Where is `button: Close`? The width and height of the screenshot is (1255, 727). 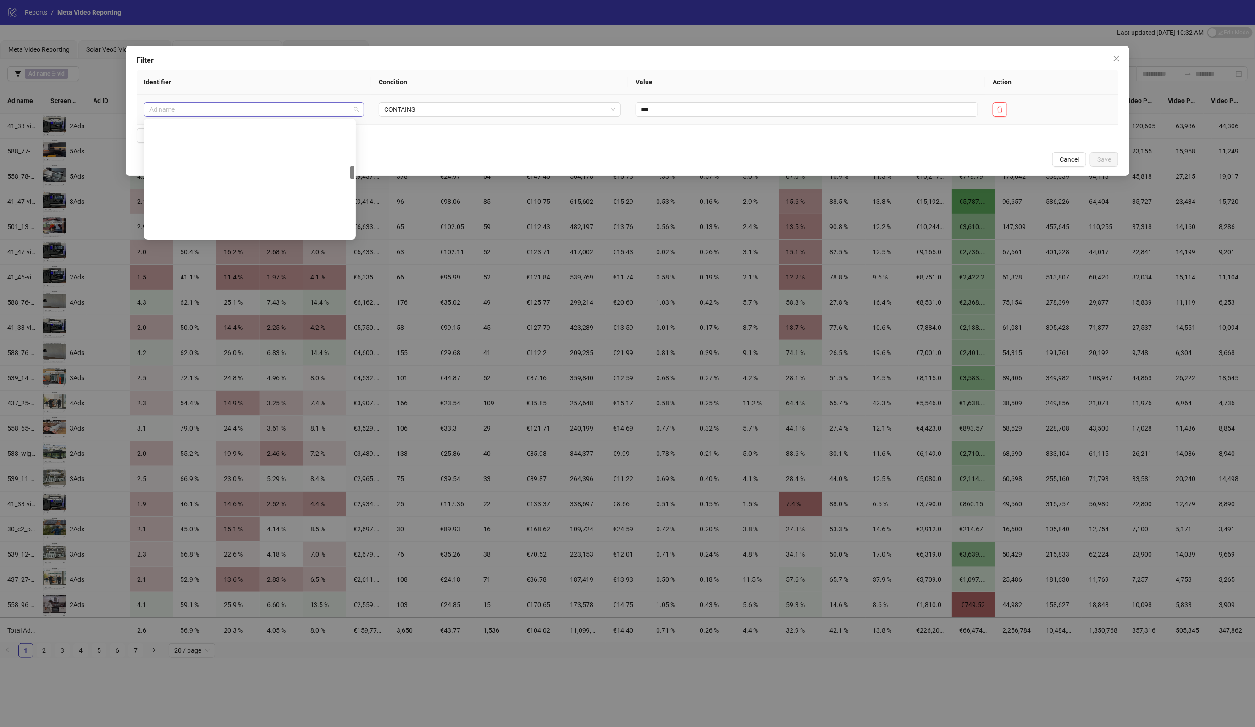 button: Close is located at coordinates (1116, 59).